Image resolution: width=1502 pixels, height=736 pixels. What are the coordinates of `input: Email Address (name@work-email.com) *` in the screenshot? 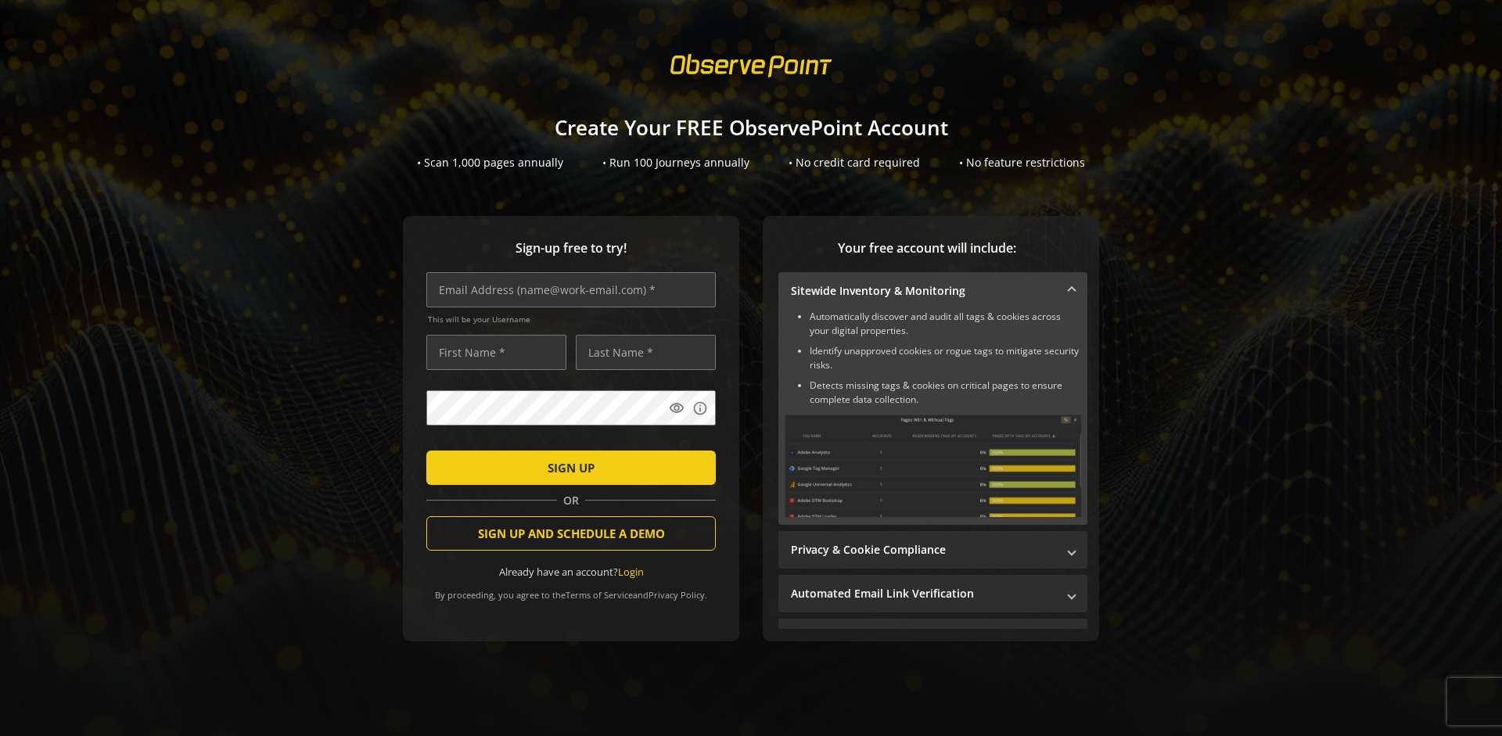 It's located at (571, 289).